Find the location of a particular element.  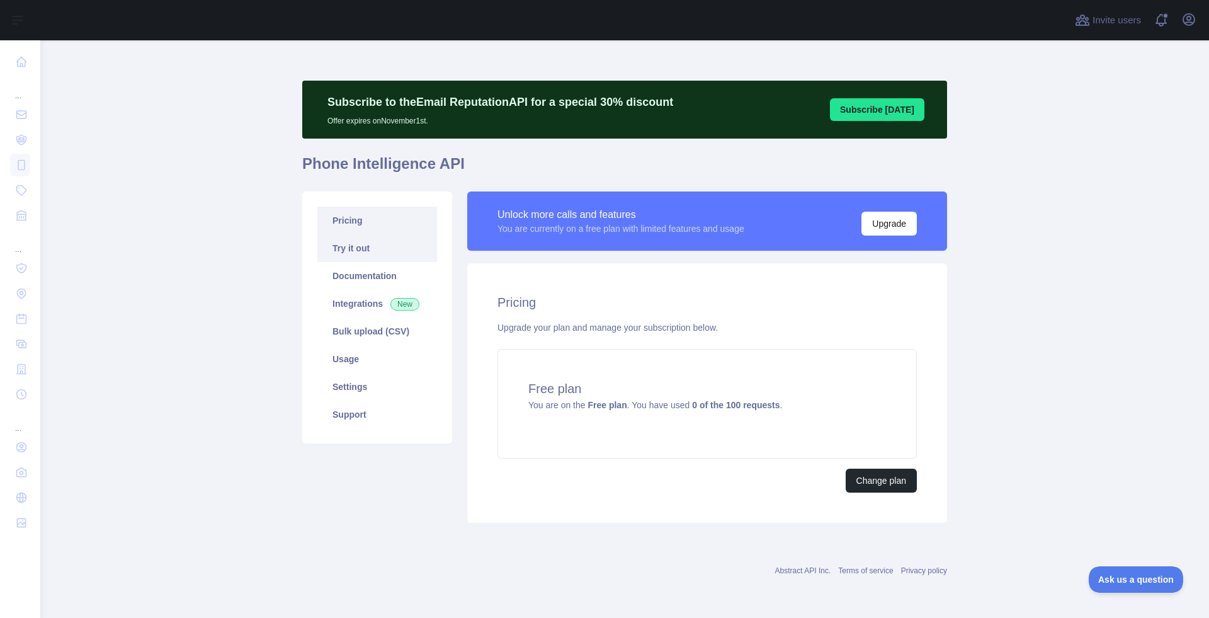

h4: Free plan is located at coordinates (707, 389).